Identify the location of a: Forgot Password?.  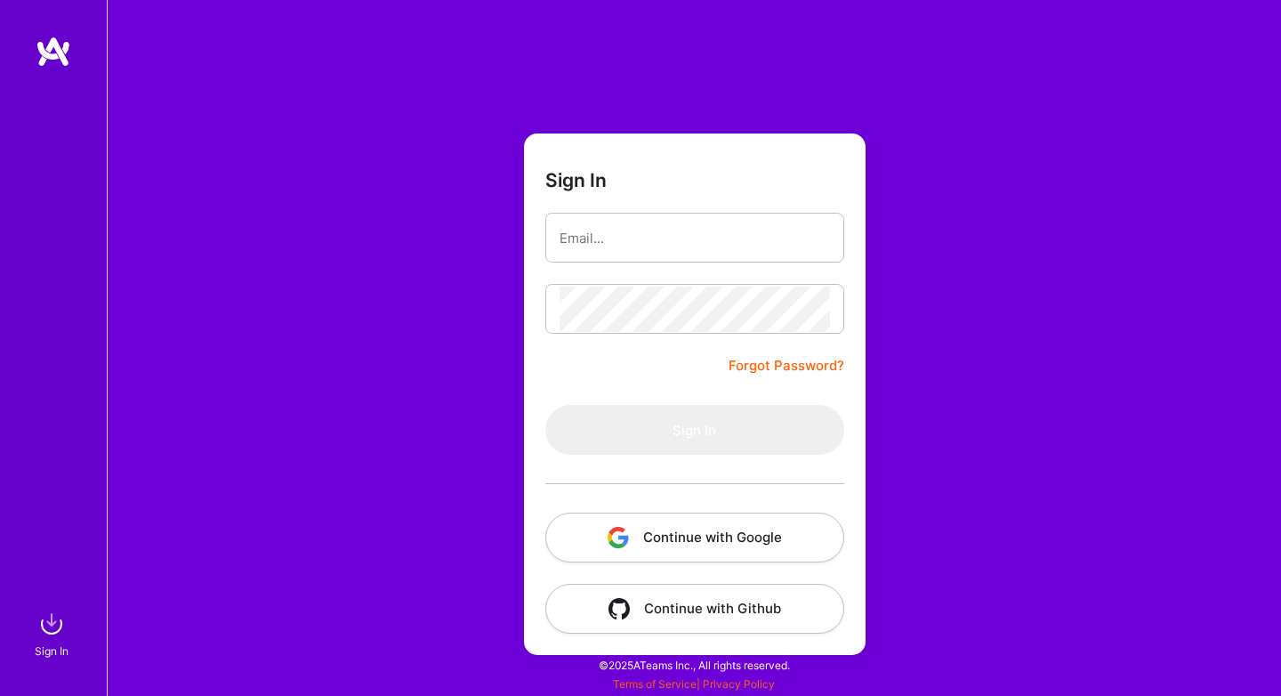
(786, 366).